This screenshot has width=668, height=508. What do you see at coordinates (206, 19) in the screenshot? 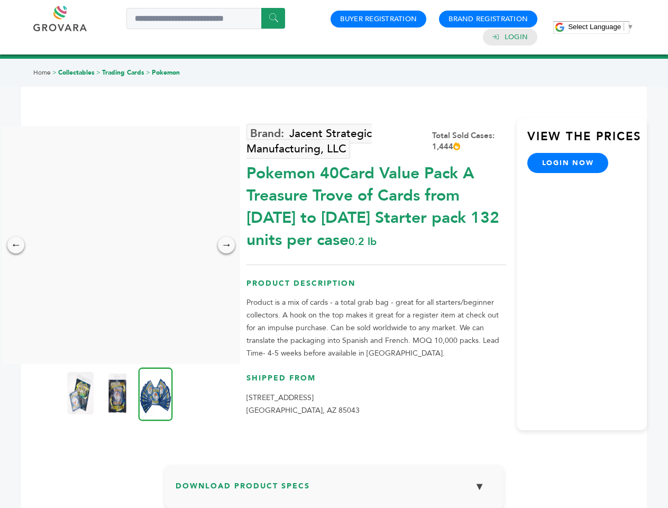
I see `input: Search a product or brand...` at bounding box center [206, 19].